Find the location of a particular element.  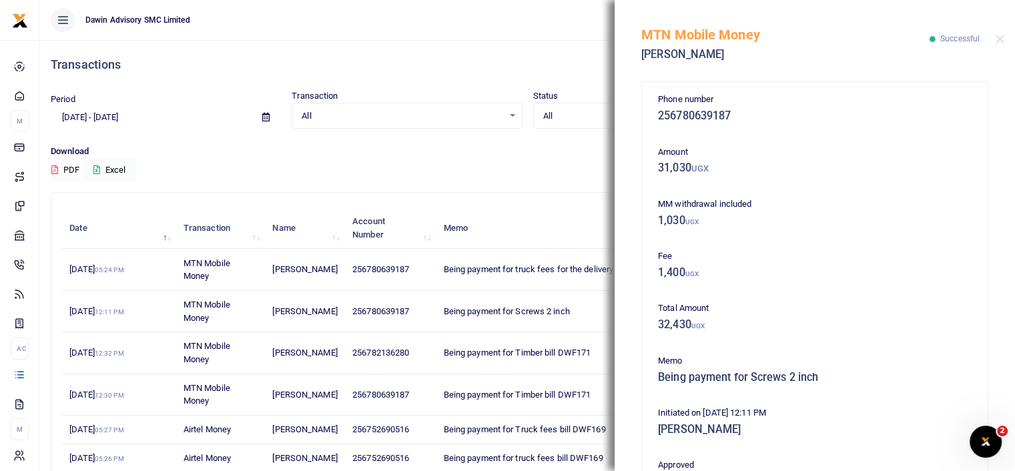

th: Date: activate to sort column descending is located at coordinates (119, 228).